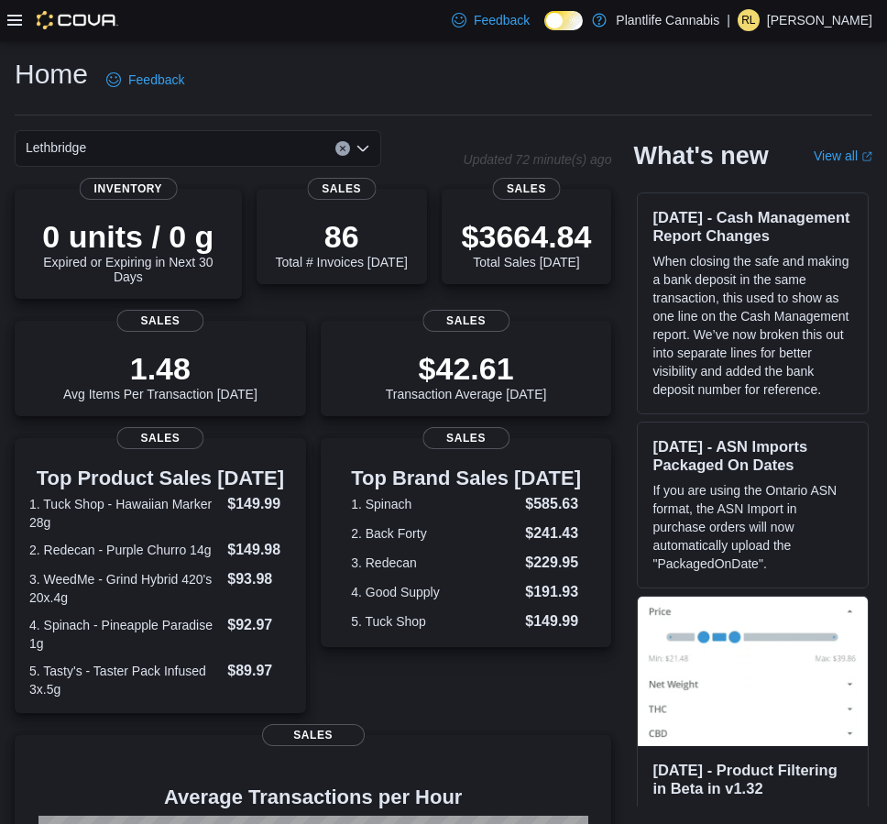  I want to click on h1: Home, so click(51, 74).